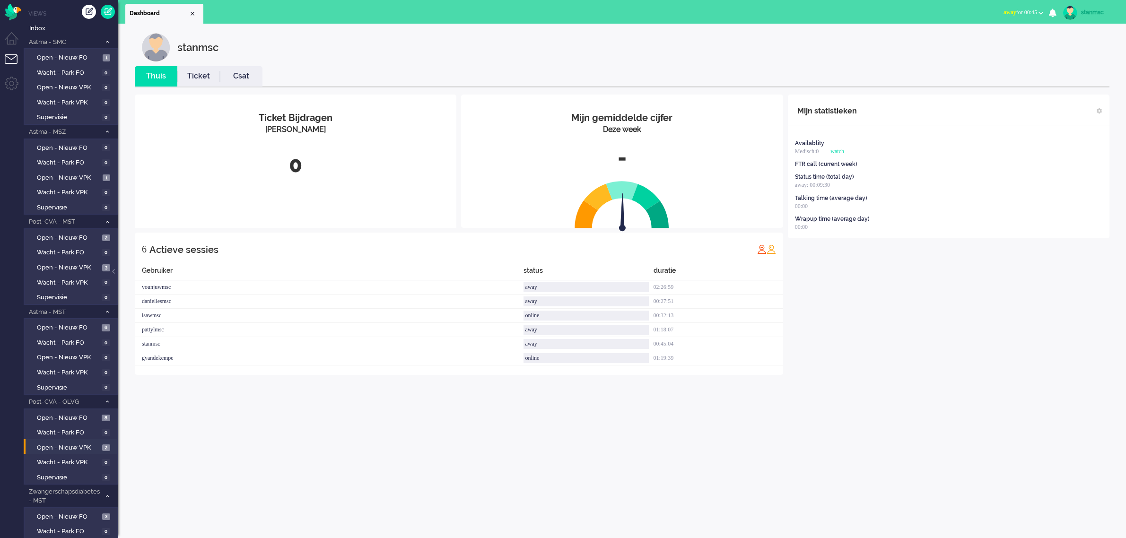  I want to click on div: Talking time (average day), so click(831, 198).